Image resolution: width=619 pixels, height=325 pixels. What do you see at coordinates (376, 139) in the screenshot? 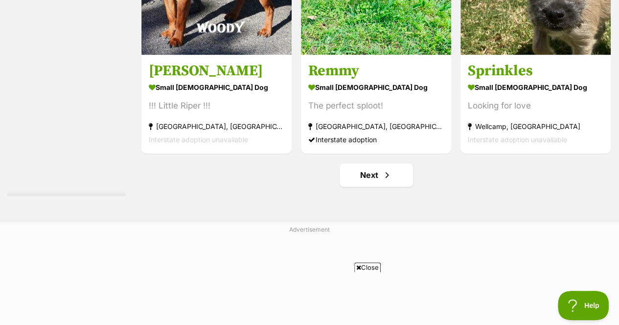
I see `div: Interstate adoption` at bounding box center [376, 139].